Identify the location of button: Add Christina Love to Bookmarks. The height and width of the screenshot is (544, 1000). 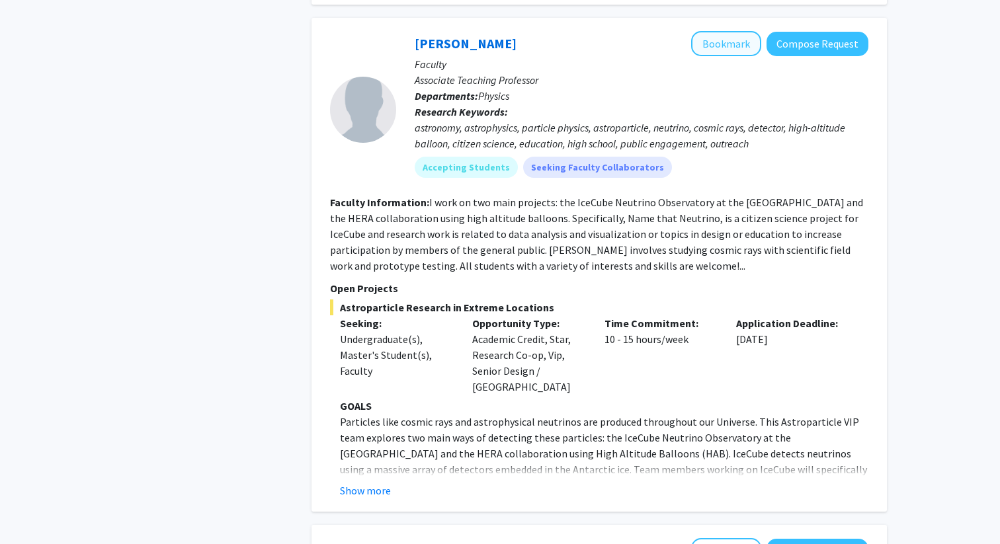
(726, 44).